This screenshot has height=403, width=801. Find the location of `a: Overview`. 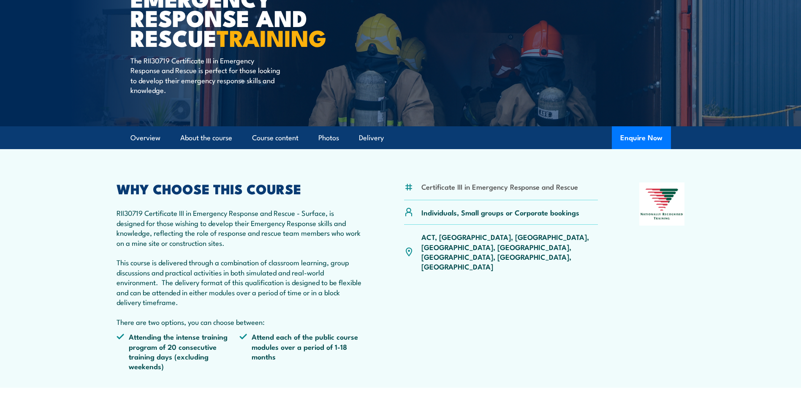

a: Overview is located at coordinates (145, 138).